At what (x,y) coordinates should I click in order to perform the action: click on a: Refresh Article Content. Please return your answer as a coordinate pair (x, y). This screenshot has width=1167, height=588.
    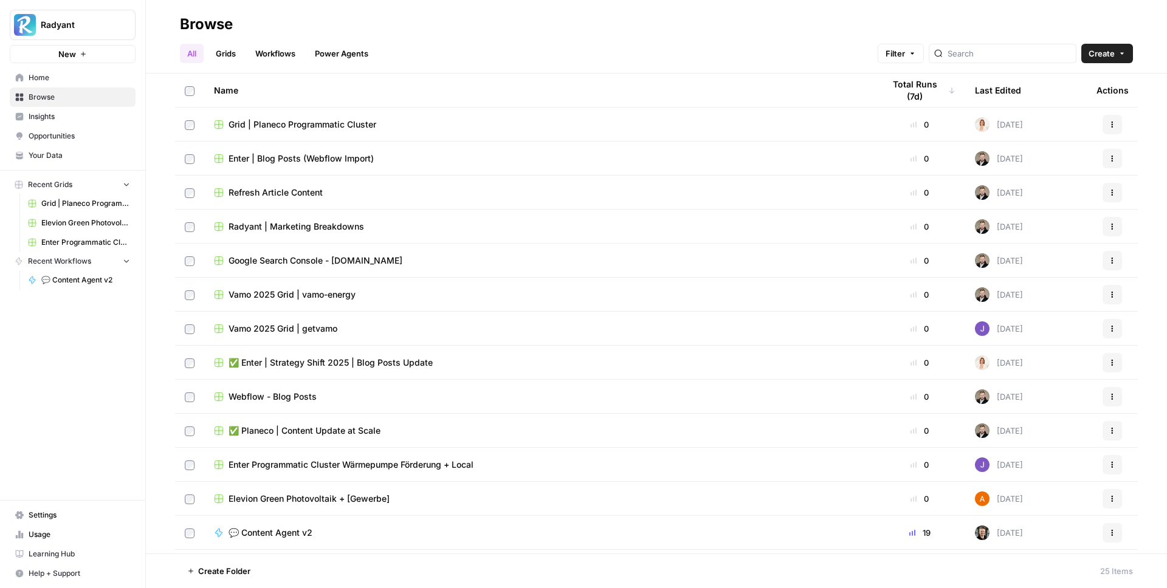
    Looking at the image, I should click on (539, 193).